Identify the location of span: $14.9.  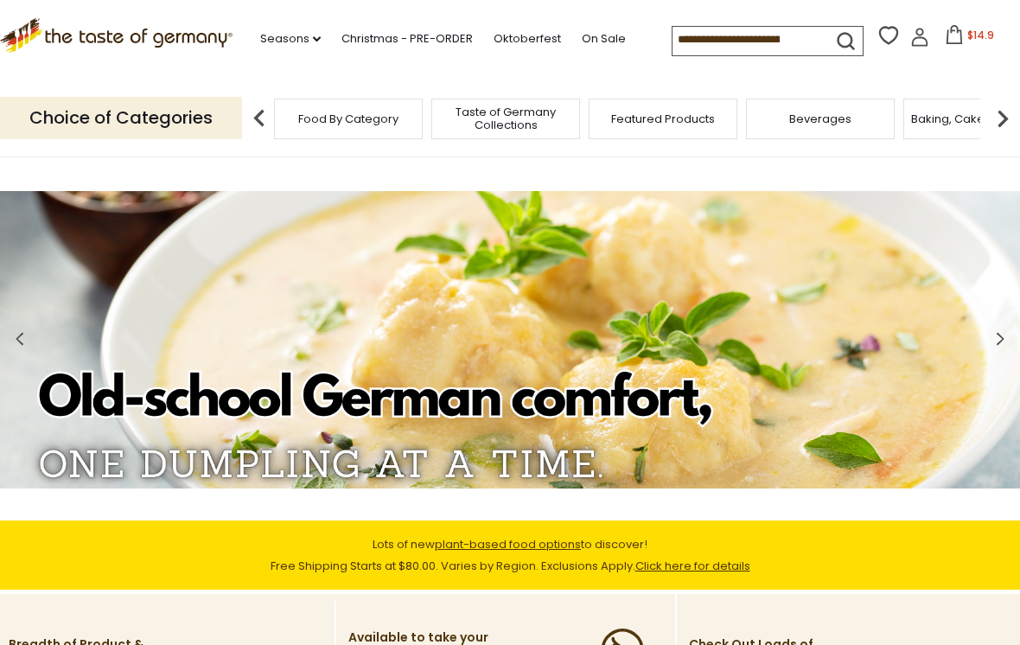
(981, 35).